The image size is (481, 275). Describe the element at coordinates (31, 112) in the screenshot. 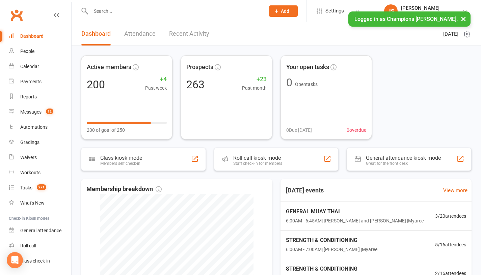

I see `div: Messages` at that location.